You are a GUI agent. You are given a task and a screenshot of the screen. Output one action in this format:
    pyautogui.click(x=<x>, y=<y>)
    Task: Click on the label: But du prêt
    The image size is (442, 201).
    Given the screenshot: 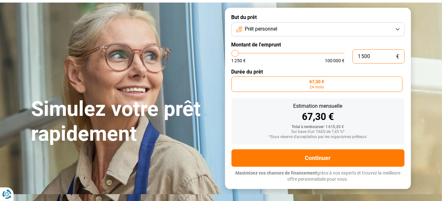 What is the action you would take?
    pyautogui.click(x=318, y=17)
    